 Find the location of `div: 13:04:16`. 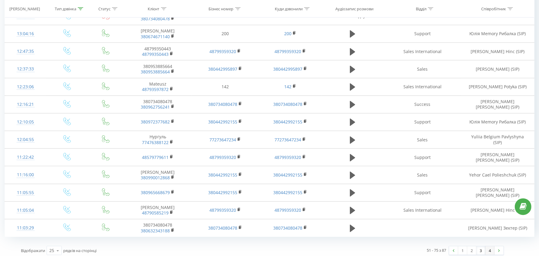

div: 13:04:16 is located at coordinates (25, 34).